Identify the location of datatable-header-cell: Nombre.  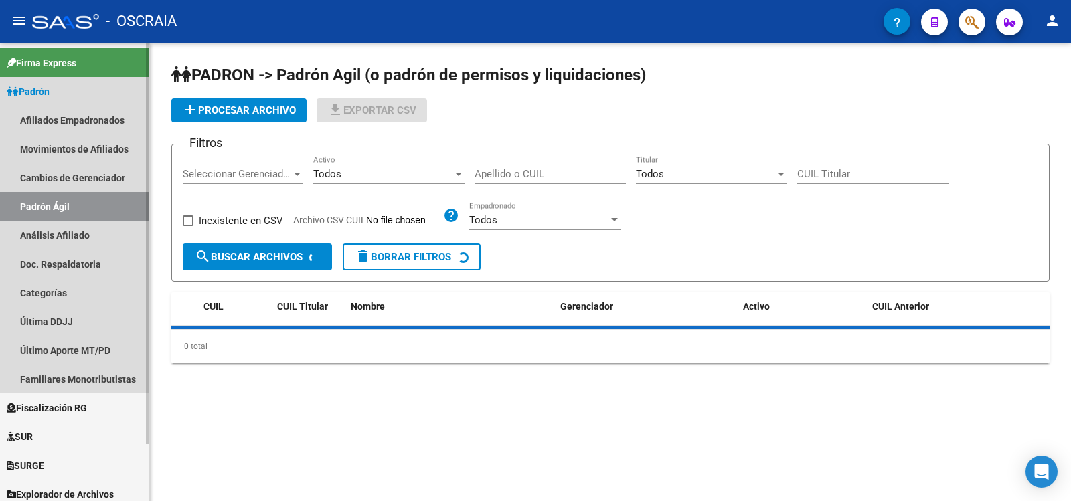
(450, 306).